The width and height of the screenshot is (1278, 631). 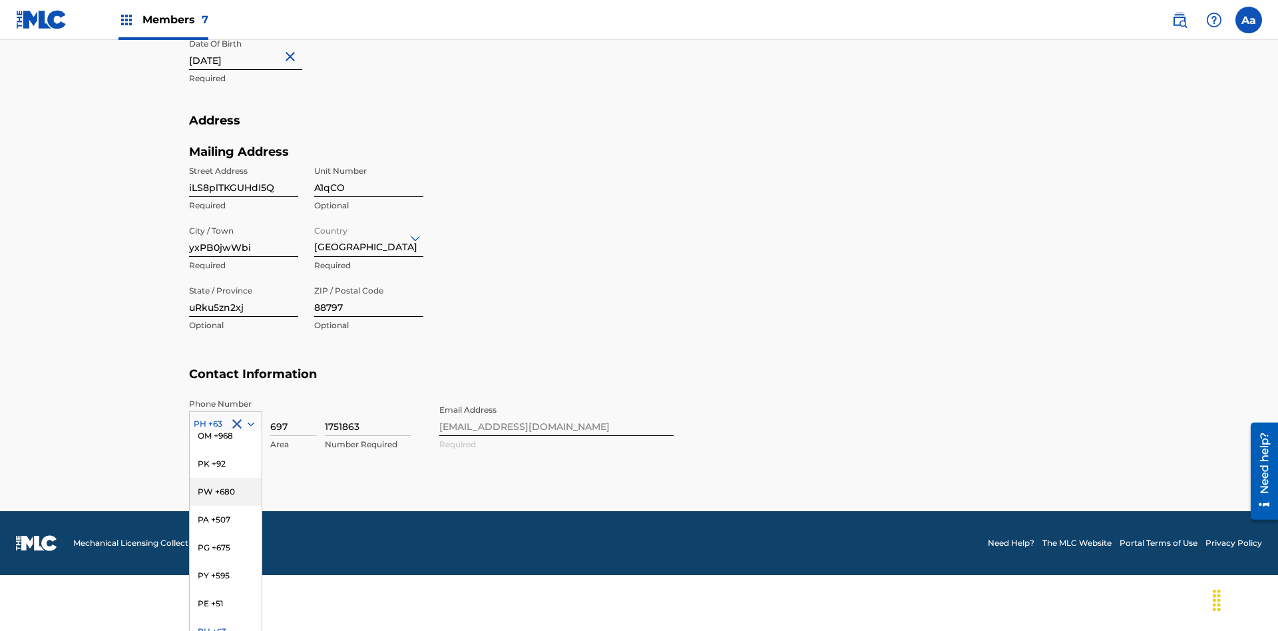 I want to click on h5: Mailing Address, so click(x=306, y=152).